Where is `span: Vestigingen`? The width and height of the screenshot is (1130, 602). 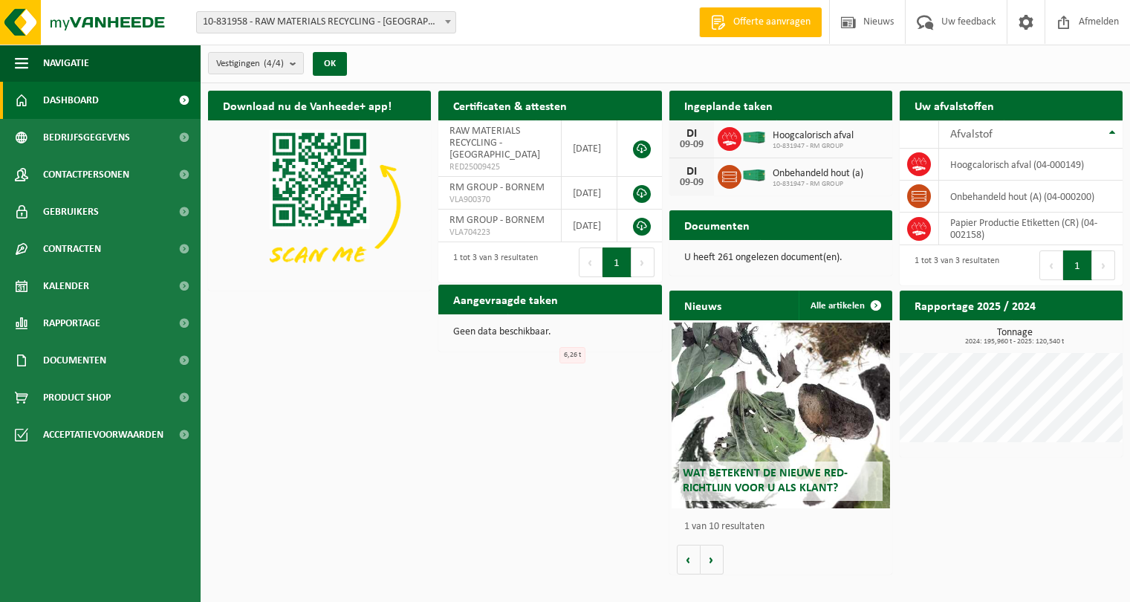
span: Vestigingen is located at coordinates (250, 64).